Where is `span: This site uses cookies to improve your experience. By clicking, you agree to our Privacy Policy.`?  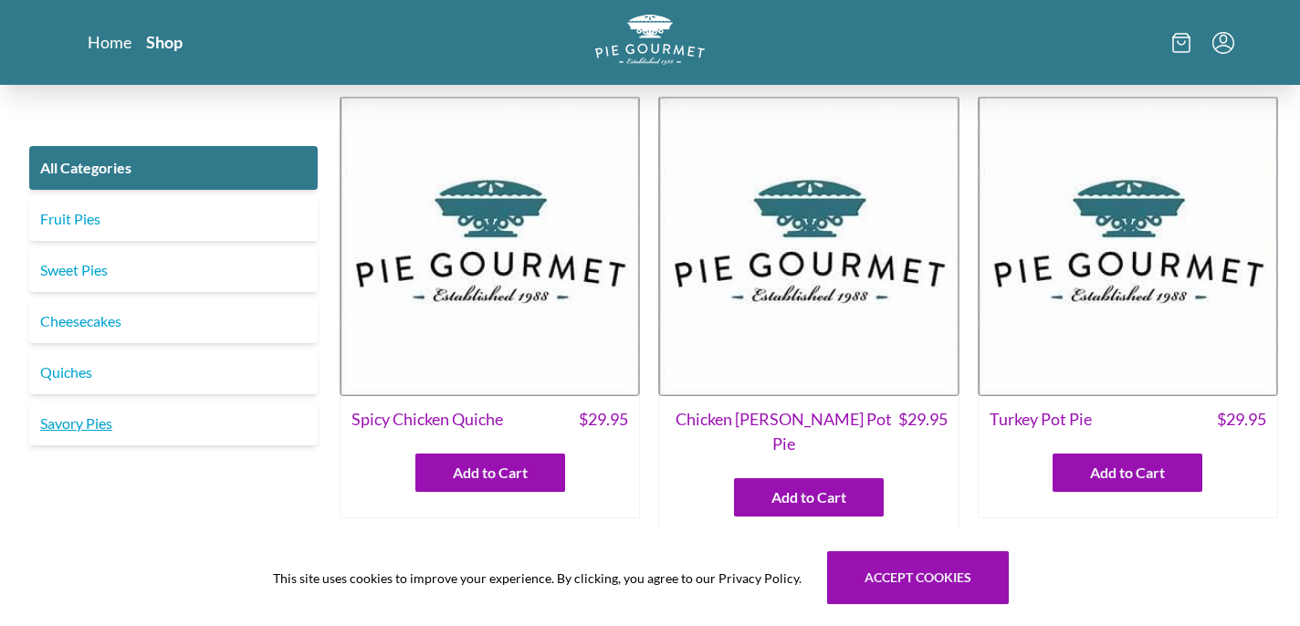
span: This site uses cookies to improve your experience. By clicking, you agree to our Privacy Policy. is located at coordinates (537, 578).